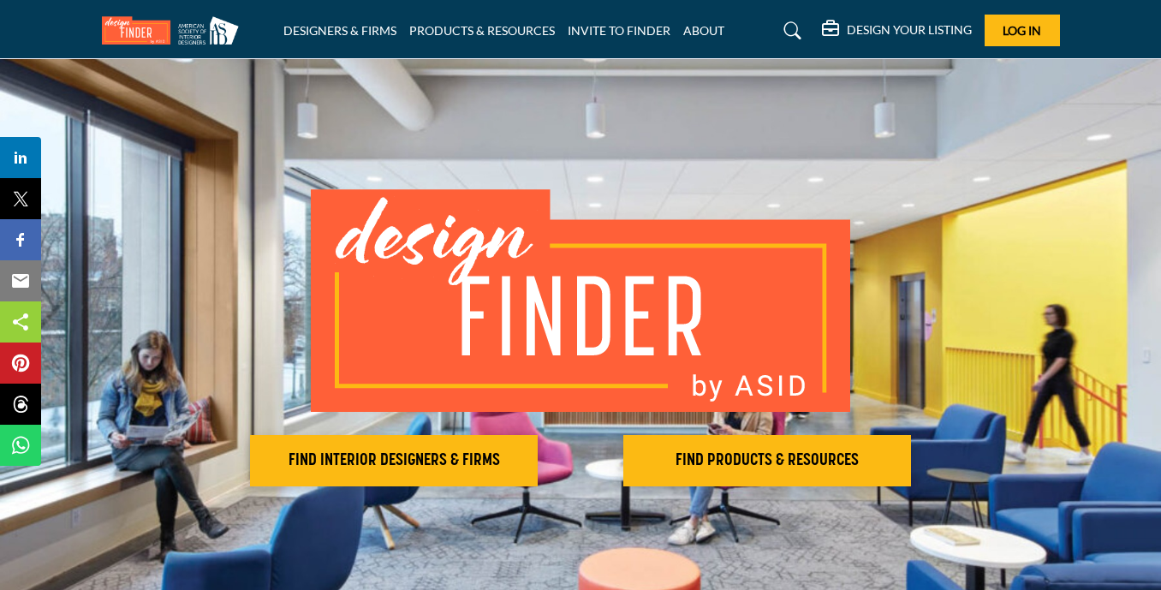 This screenshot has width=1161, height=590. I want to click on a: DESIGNERS & FIRMS, so click(340, 30).